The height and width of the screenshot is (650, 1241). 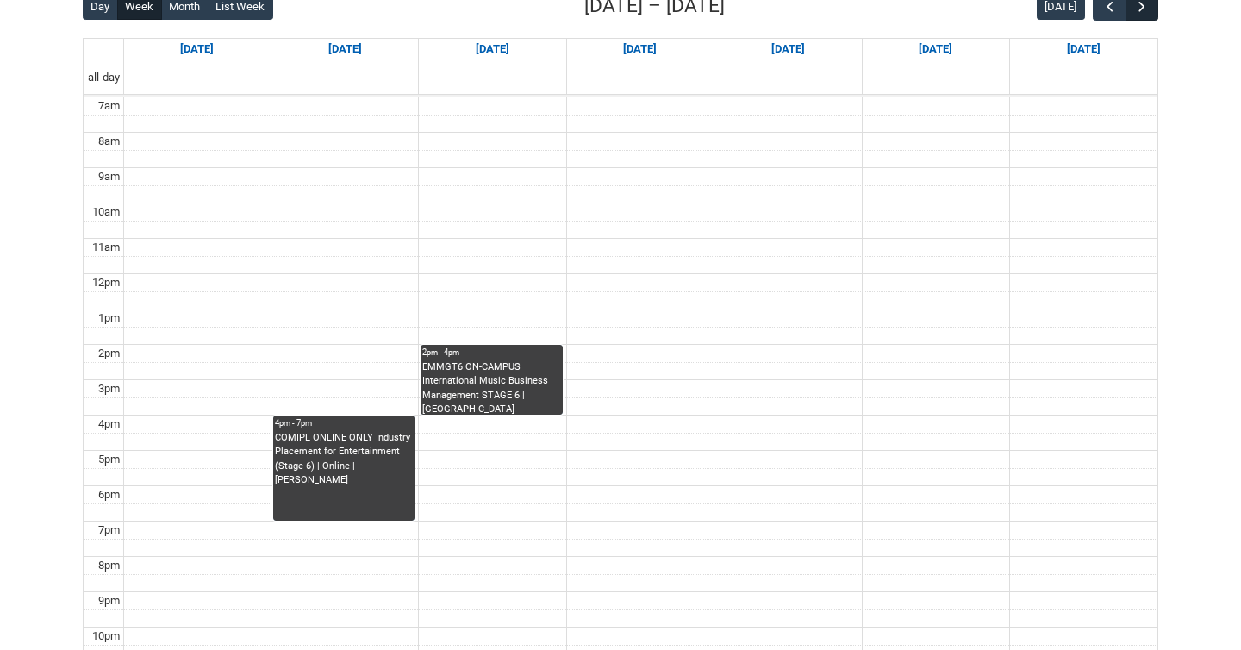 I want to click on div: 2pm - 4pm, so click(x=491, y=352).